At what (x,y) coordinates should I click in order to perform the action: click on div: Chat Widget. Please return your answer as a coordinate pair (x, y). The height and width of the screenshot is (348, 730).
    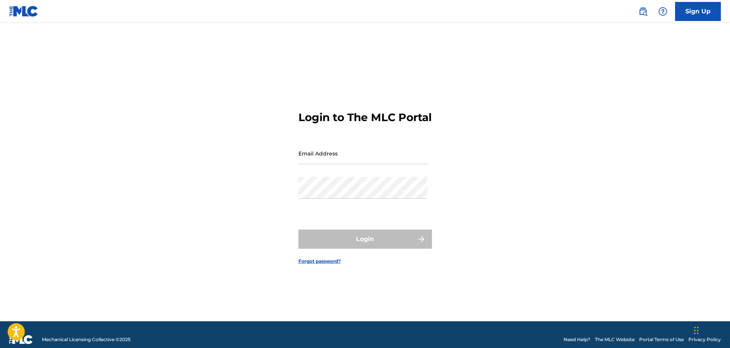
    Looking at the image, I should click on (711, 329).